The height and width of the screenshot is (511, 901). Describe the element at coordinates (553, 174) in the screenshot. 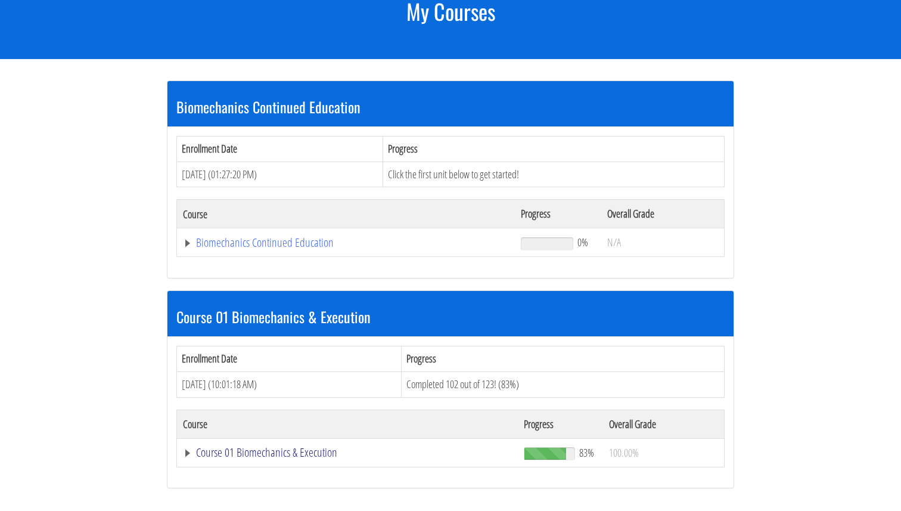

I see `td: Click the first unit below to get started!` at that location.